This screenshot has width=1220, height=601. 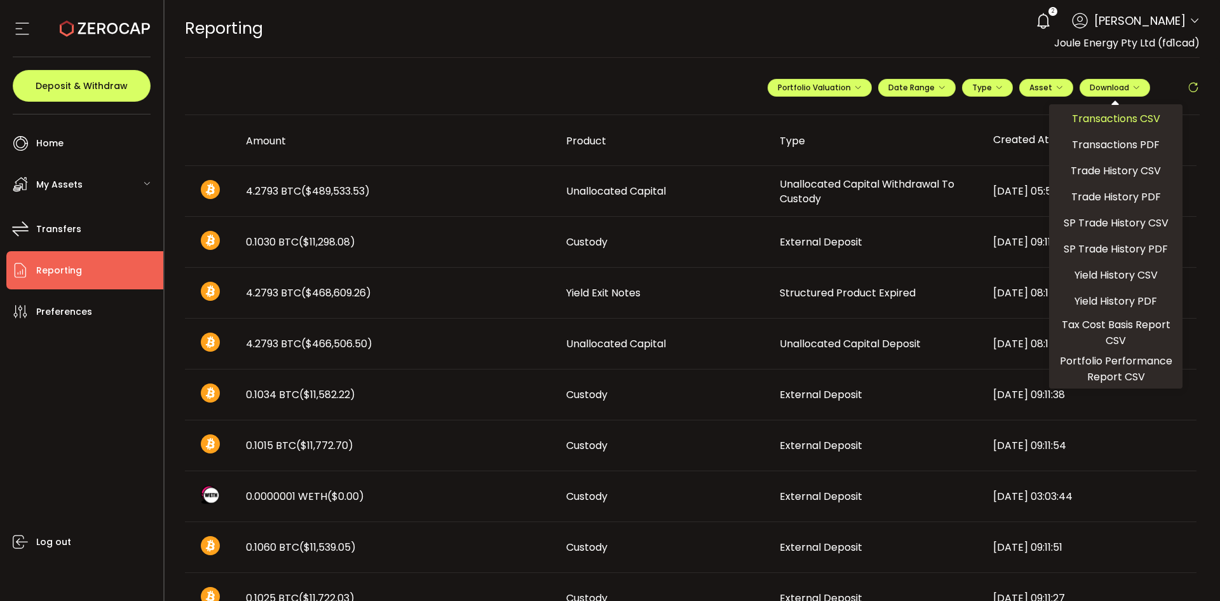 What do you see at coordinates (301, 242) in the screenshot?
I see `span: 0.1030 BTC` at bounding box center [301, 242].